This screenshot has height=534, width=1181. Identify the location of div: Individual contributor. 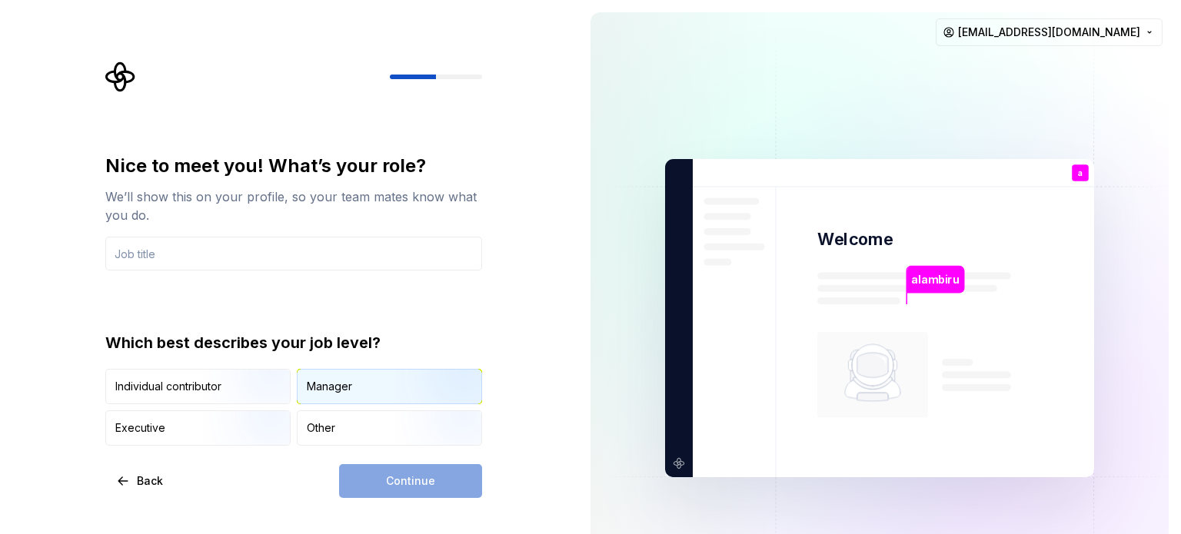
(168, 387).